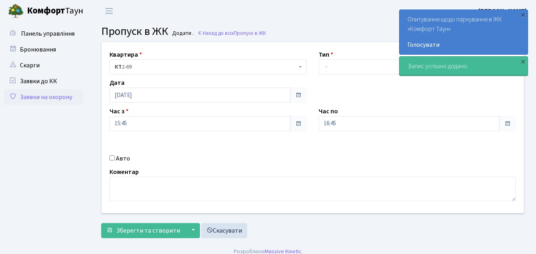 Image resolution: width=536 pixels, height=254 pixels. Describe the element at coordinates (109, 11) in the screenshot. I see `button: Переключити навігацію` at that location.